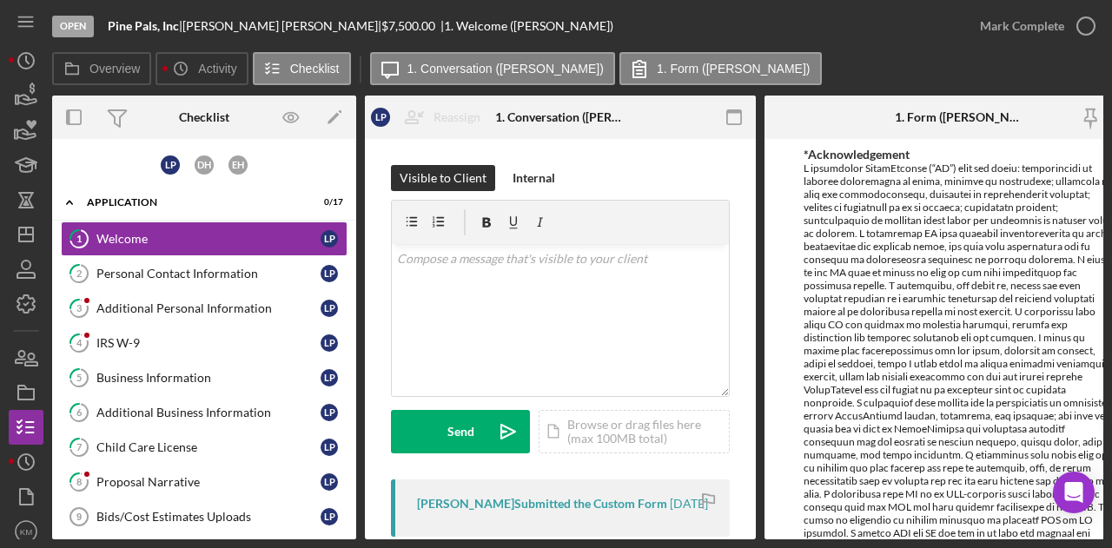  I want to click on tspan: 1, so click(79, 238).